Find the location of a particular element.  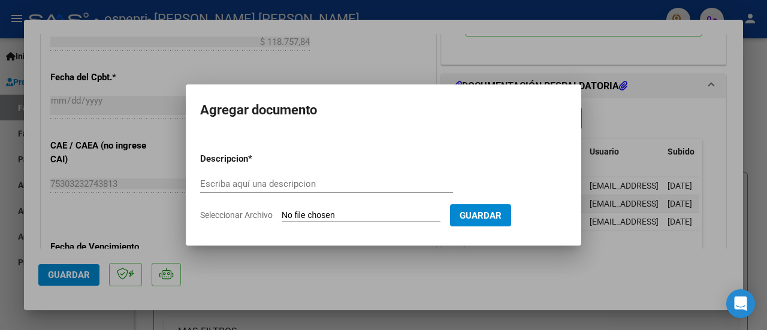

span: Guardar is located at coordinates (480, 216).